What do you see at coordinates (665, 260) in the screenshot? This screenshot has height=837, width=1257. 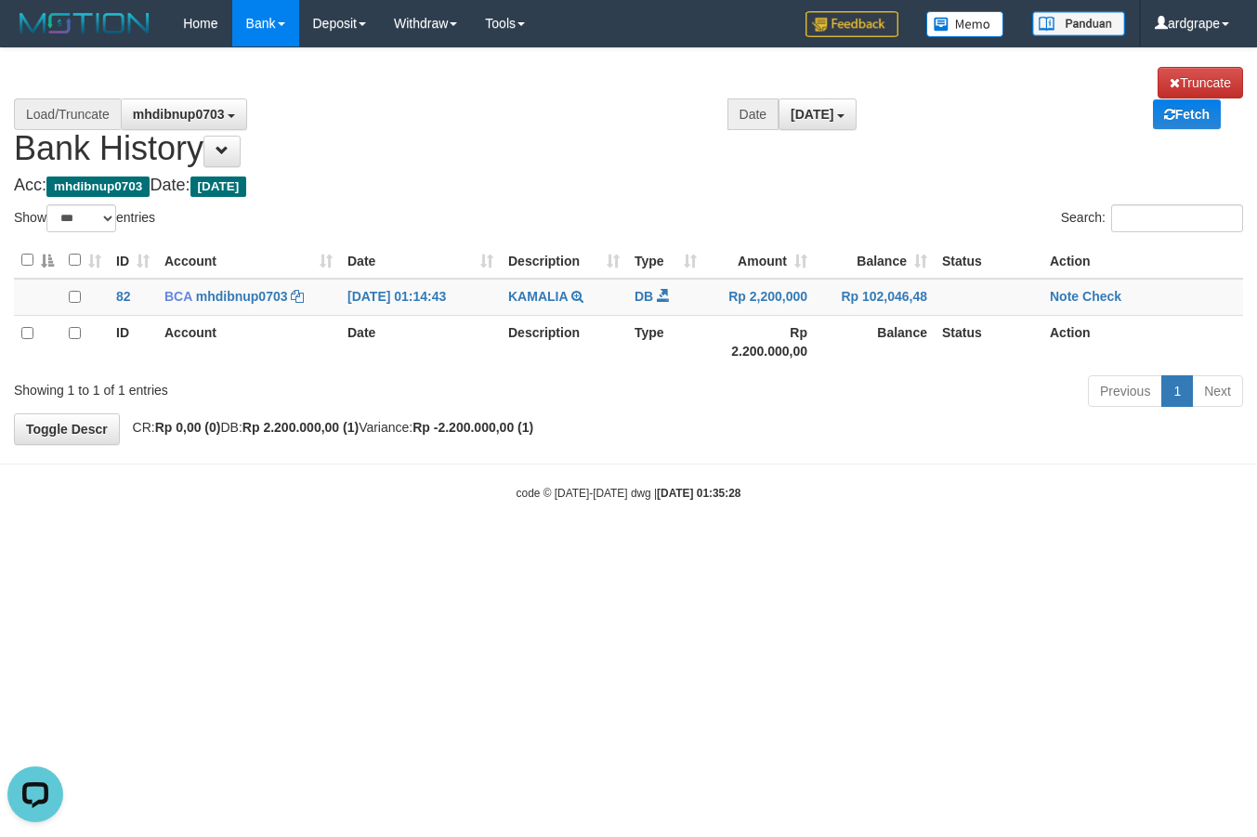 I see `th: Type: activate to sort column ascending` at bounding box center [665, 260].